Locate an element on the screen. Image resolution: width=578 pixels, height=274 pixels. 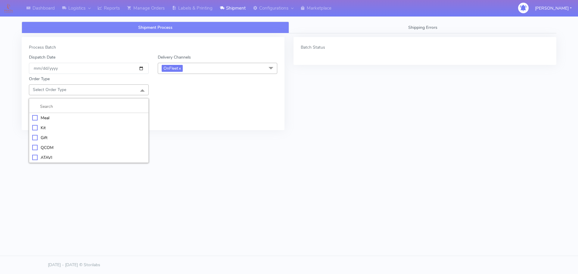
label: Order Type is located at coordinates (39, 79).